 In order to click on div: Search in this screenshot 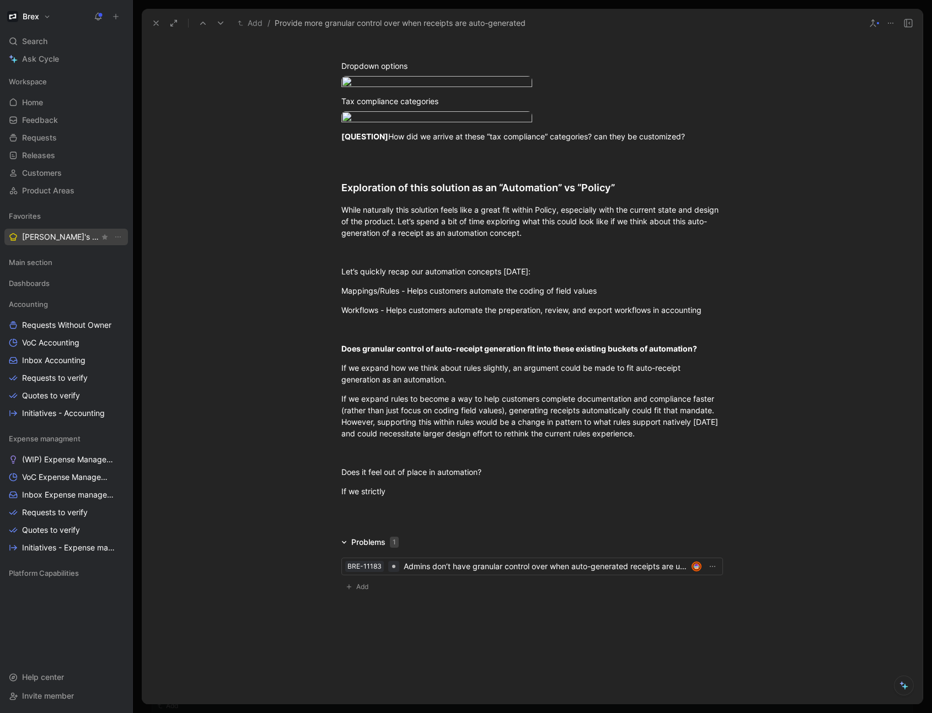, I will do `click(66, 41)`.